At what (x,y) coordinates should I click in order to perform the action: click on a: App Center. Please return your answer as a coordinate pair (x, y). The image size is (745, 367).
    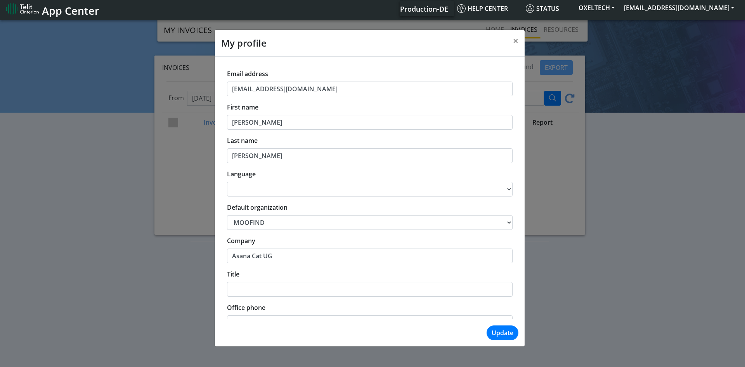
    Looking at the image, I should click on (52, 9).